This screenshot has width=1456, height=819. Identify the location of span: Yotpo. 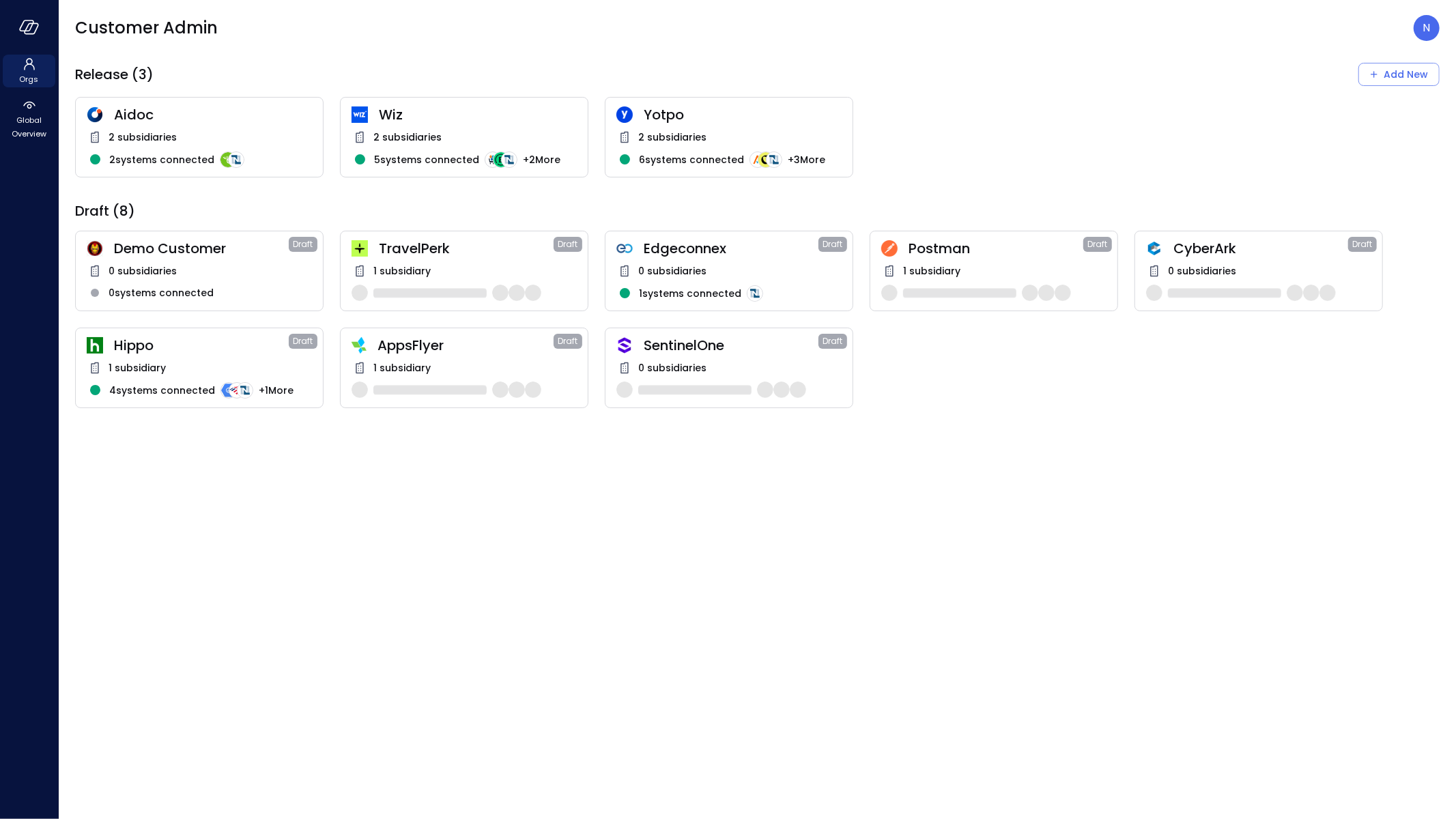
(743, 114).